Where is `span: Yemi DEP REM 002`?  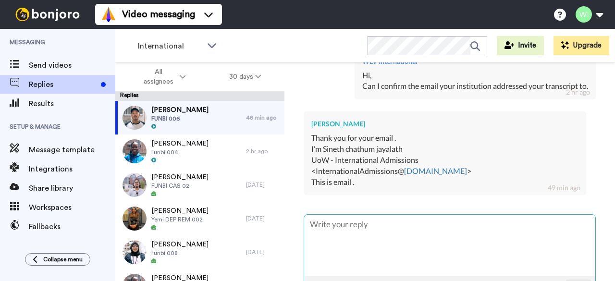 span: Yemi DEP REM 002 is located at coordinates (180, 220).